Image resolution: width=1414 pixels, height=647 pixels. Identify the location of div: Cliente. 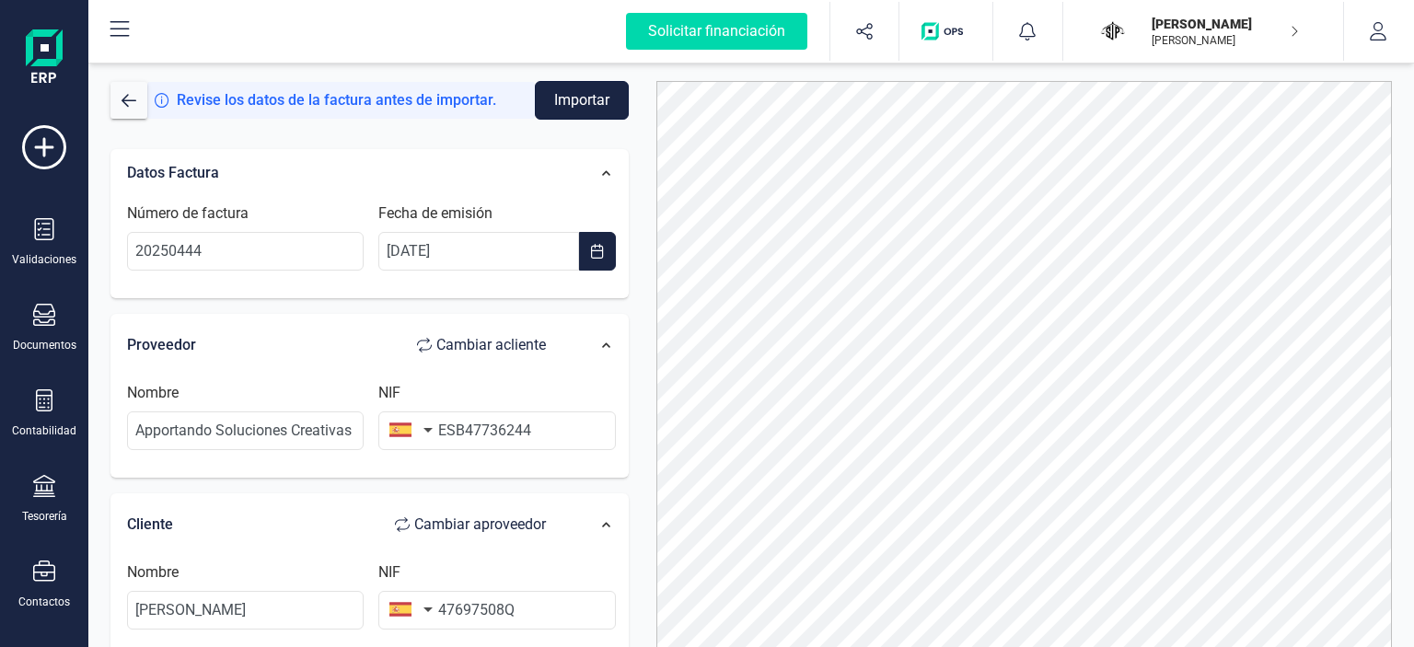
(345, 525).